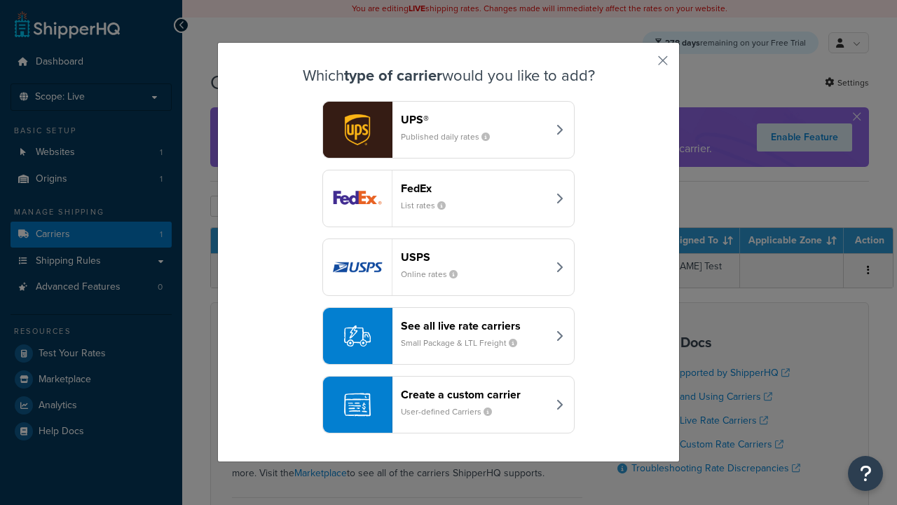 Image resolution: width=897 pixels, height=505 pixels. Describe the element at coordinates (357, 267) in the screenshot. I see `img: usps logo` at that location.